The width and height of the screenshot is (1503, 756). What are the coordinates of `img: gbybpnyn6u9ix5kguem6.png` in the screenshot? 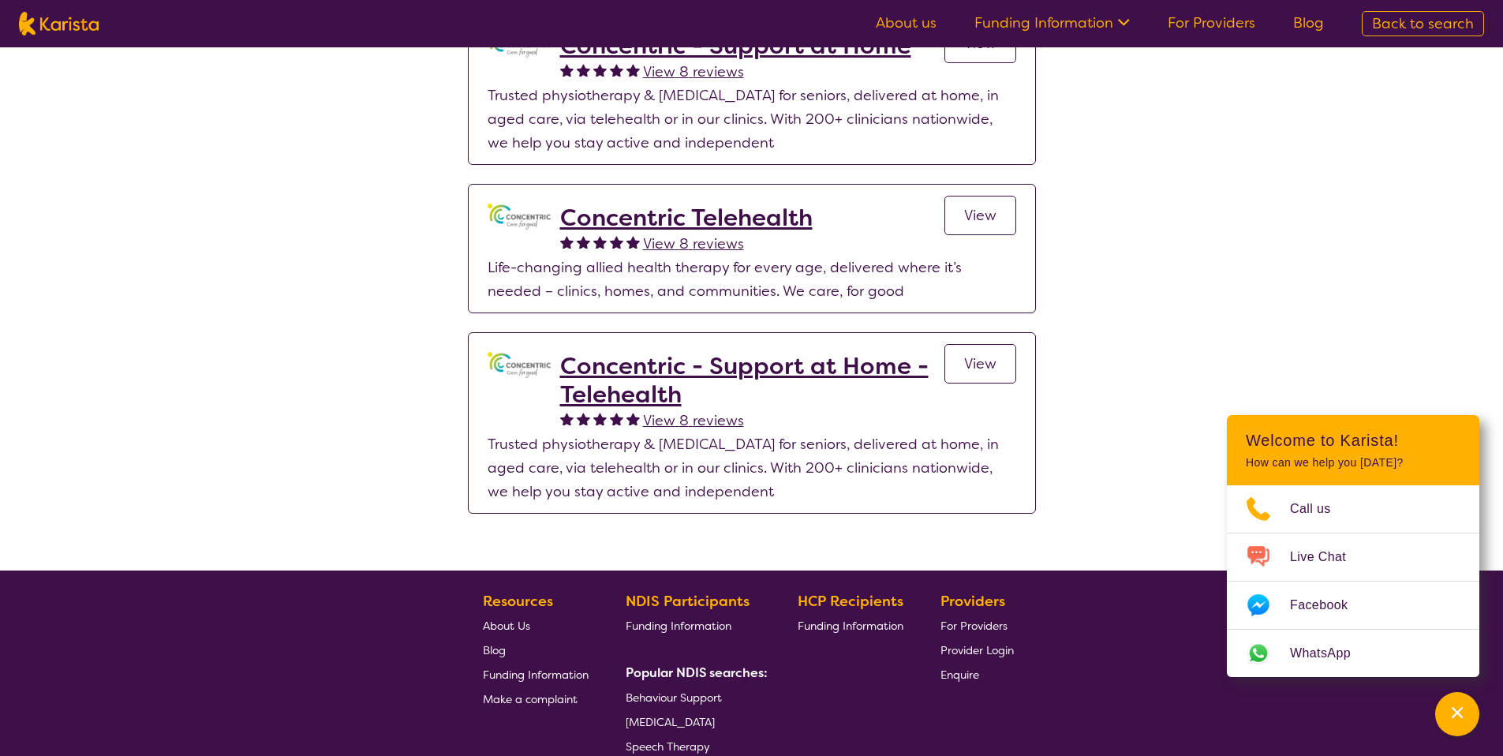 It's located at (519, 216).